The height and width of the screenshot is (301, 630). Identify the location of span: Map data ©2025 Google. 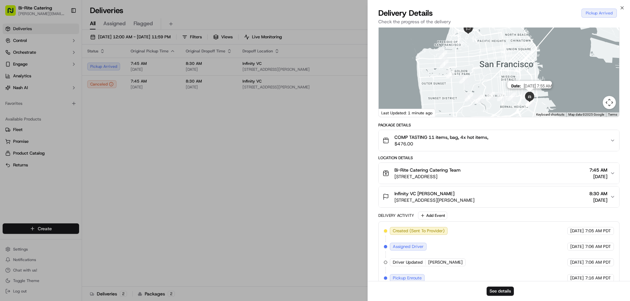
(586, 114).